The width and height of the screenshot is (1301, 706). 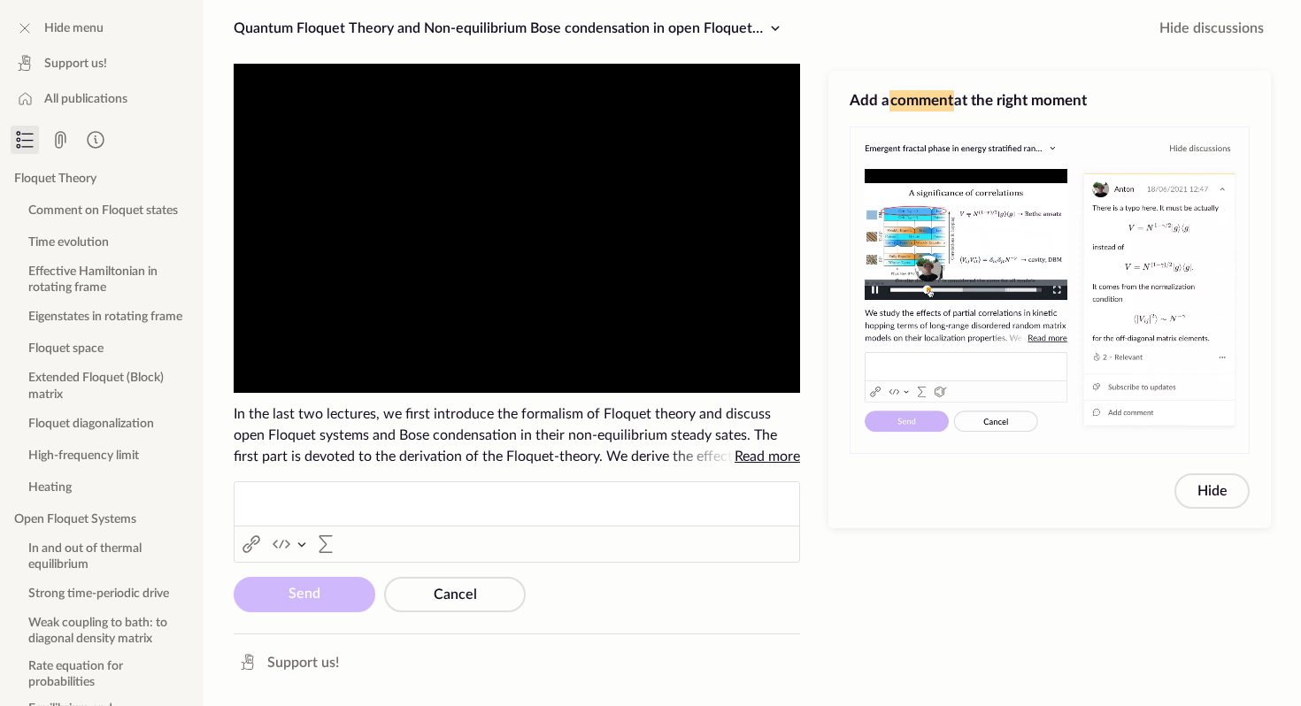 I want to click on span: Quantum Floquet Theory and Non-equilibrium Bose condensation in open Floquet Systems, so click(x=520, y=28).